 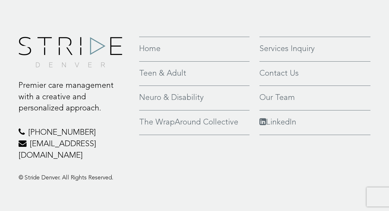 I want to click on a: Services Inquiry, so click(x=315, y=49).